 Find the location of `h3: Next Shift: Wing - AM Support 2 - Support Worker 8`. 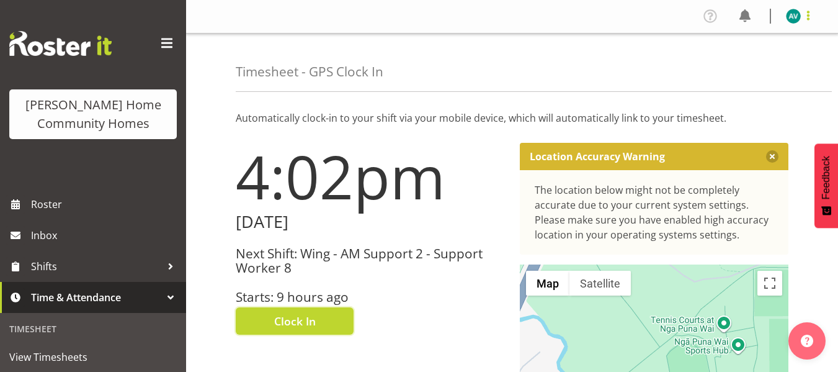

h3: Next Shift: Wing - AM Support 2 - Support Worker 8 is located at coordinates (371, 261).